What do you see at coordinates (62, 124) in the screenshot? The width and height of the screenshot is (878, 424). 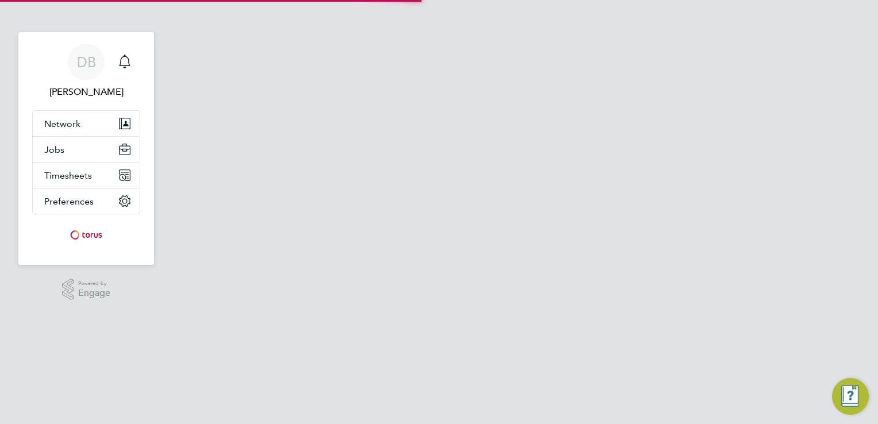 I see `span: Network` at bounding box center [62, 124].